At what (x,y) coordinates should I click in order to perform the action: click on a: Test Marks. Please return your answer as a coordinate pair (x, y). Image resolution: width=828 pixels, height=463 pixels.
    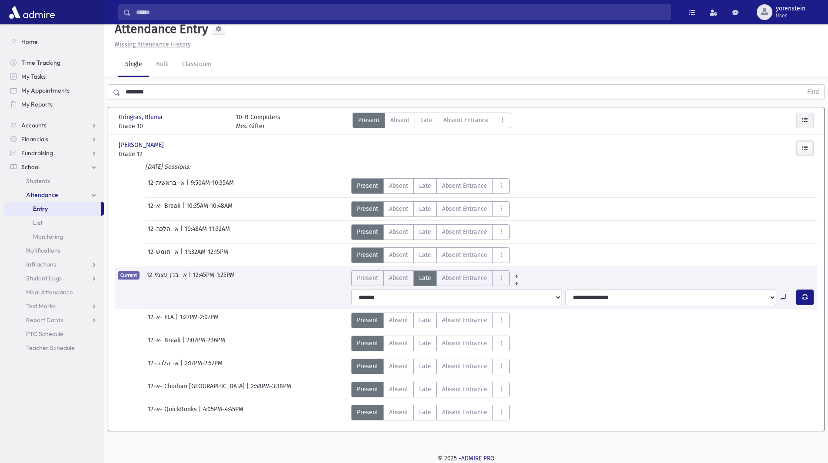
    Looking at the image, I should click on (53, 306).